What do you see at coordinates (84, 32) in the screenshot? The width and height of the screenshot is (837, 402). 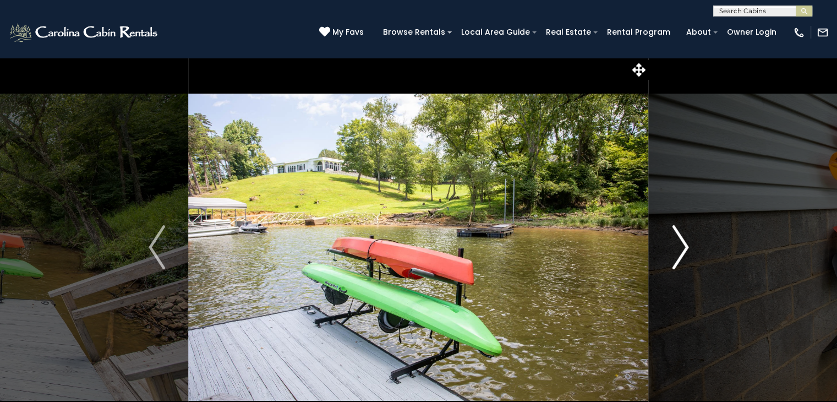 I see `img: White-1-2.png` at bounding box center [84, 32].